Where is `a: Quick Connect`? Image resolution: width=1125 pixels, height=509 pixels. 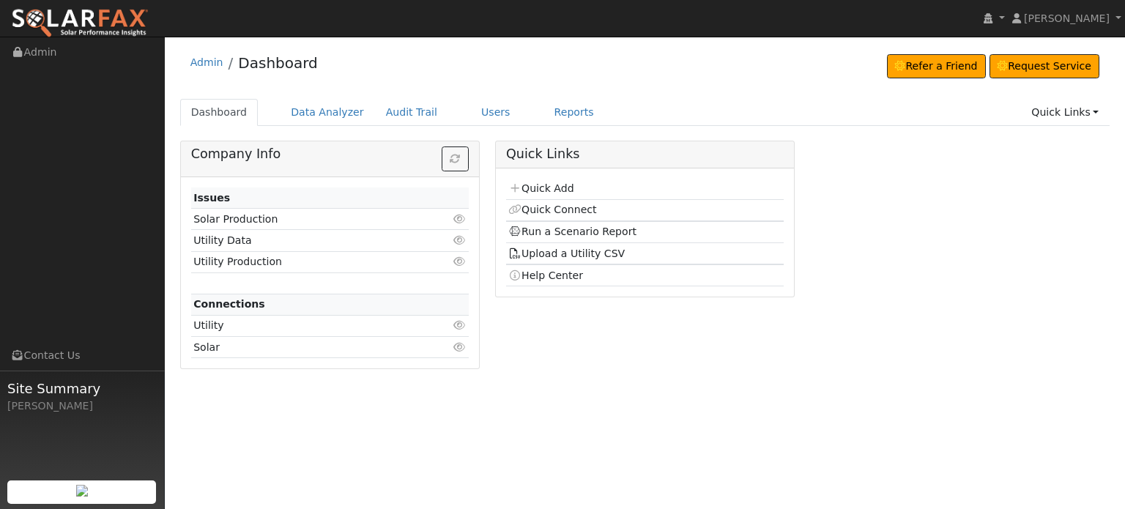
a: Quick Connect is located at coordinates (552, 210).